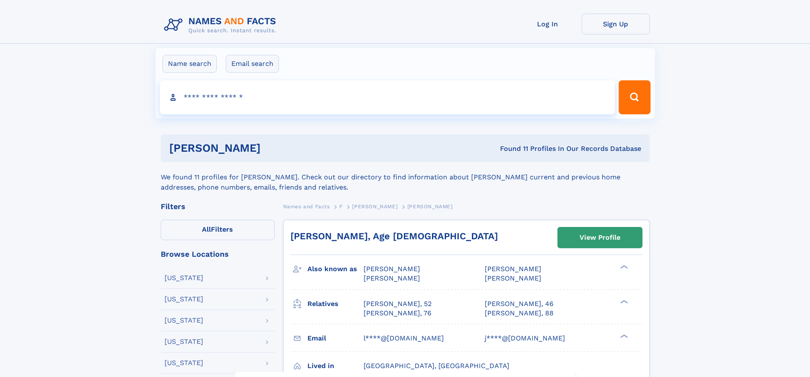 The width and height of the screenshot is (810, 377). I want to click on h3: Relatives, so click(336, 304).